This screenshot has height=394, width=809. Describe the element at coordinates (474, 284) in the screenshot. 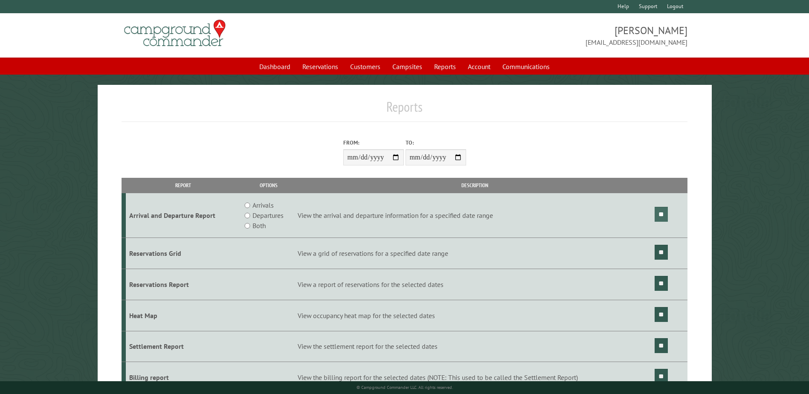

I see `td: View a report of reservations for the selected dates` at that location.